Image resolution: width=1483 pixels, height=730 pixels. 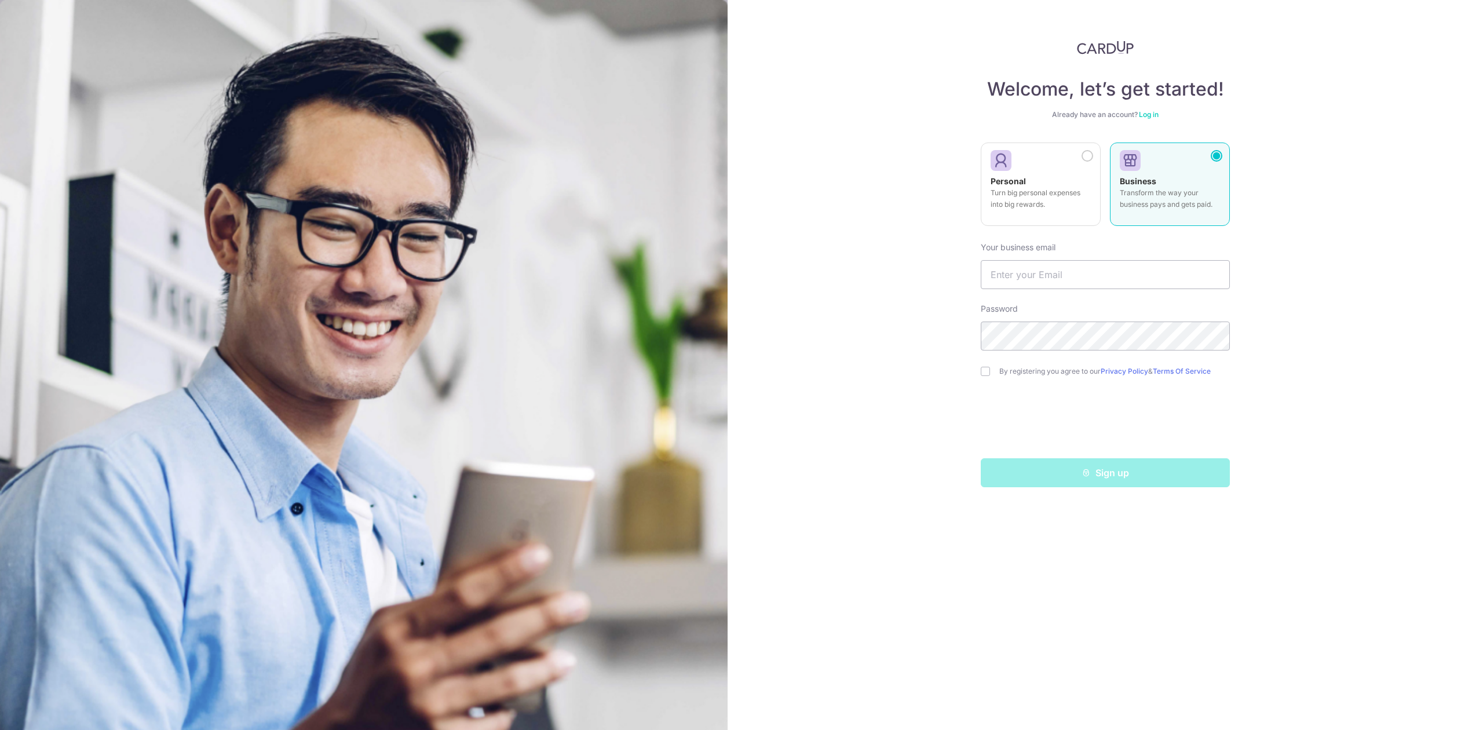 I want to click on label: By registering you agree to our &, so click(x=1115, y=371).